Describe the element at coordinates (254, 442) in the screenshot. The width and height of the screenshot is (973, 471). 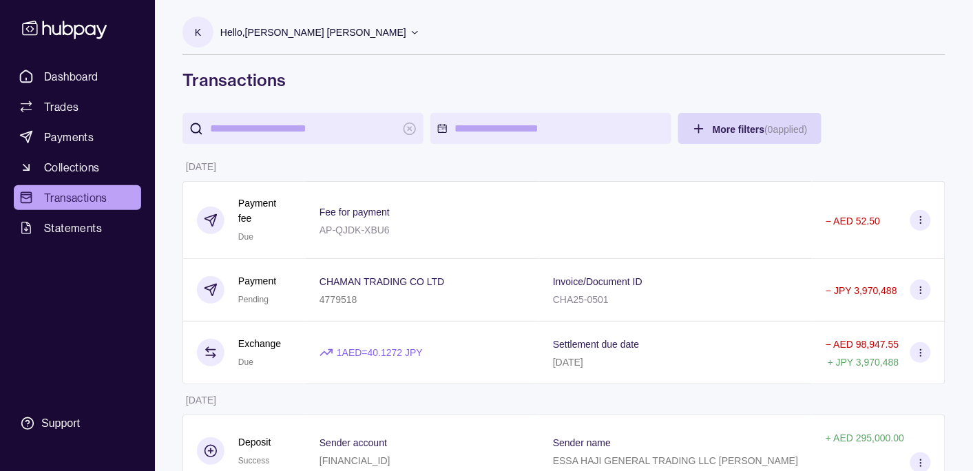
I see `p: Deposit` at that location.